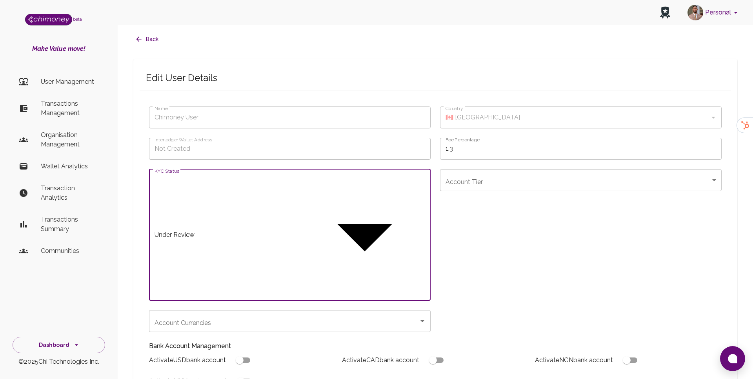 Image resolution: width=753 pixels, height=379 pixels. Describe the element at coordinates (161, 108) in the screenshot. I see `label: Name` at that location.